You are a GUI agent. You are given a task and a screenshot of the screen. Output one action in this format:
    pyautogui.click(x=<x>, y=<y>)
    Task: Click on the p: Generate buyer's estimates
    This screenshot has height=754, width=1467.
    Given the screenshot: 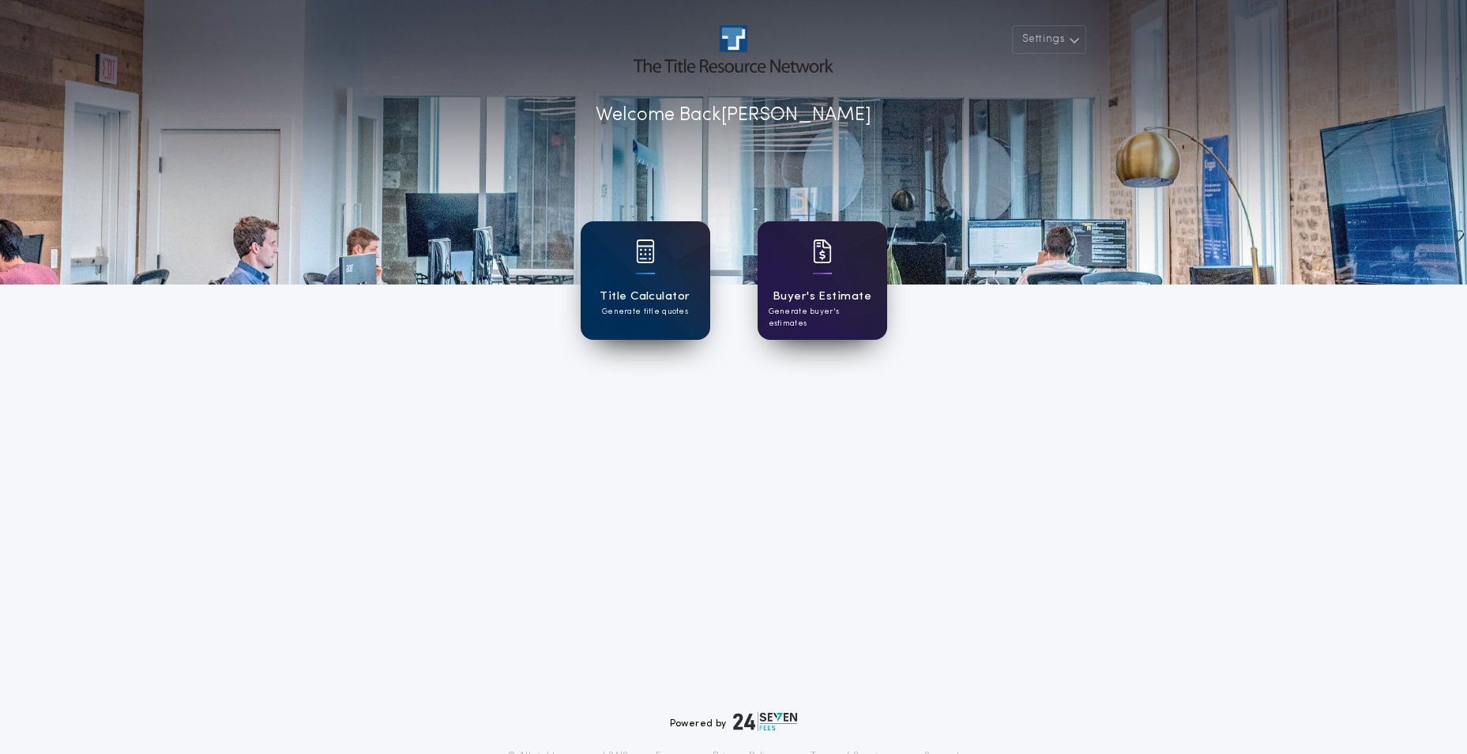 What is the action you would take?
    pyautogui.click(x=823, y=318)
    